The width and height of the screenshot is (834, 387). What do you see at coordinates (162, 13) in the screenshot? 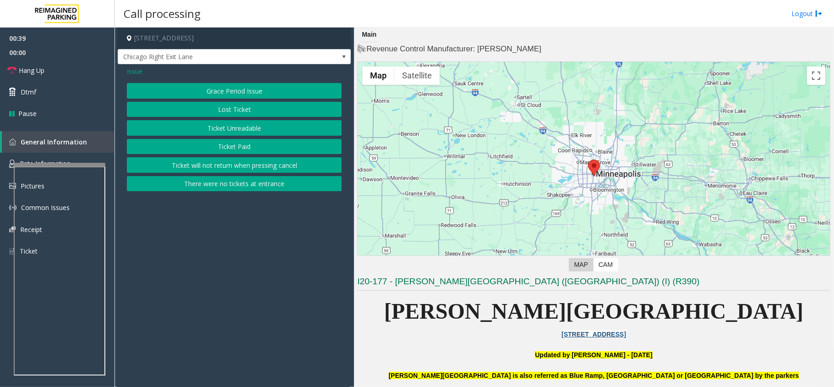
I see `h3: Call processing` at bounding box center [162, 13].